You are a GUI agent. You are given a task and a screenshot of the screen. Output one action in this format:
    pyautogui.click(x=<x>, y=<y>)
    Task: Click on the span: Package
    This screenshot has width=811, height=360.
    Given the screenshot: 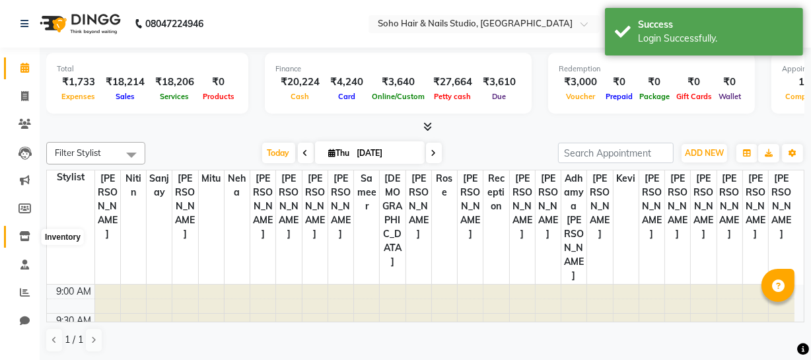 What is the action you would take?
    pyautogui.click(x=654, y=96)
    